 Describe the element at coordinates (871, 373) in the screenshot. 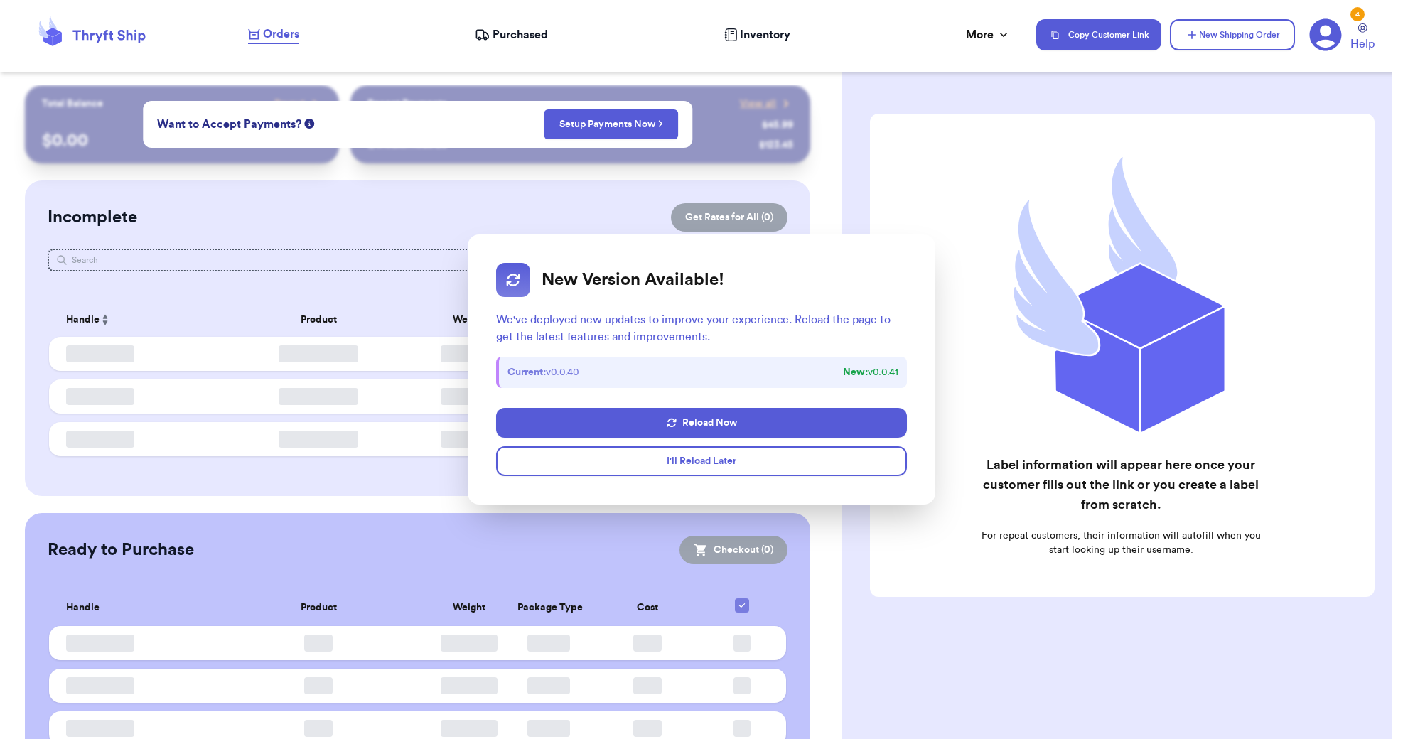

I see `span: v 0.0.41` at that location.